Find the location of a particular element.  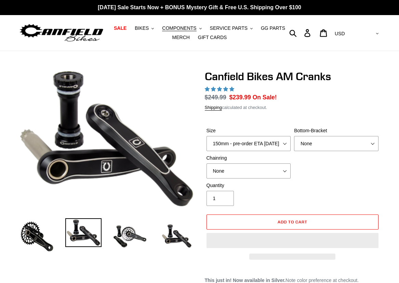

span: BIKES is located at coordinates (142, 28).